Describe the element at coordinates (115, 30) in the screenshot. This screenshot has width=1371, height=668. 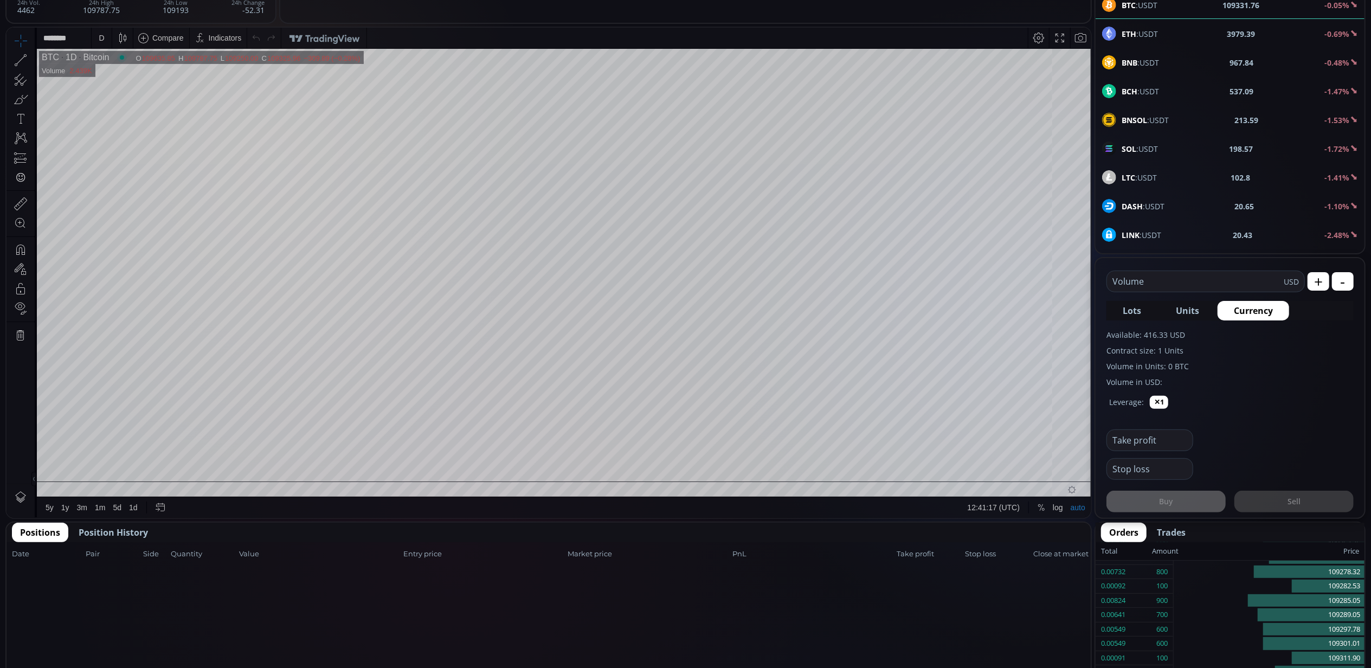
I see `div: Market open` at that location.